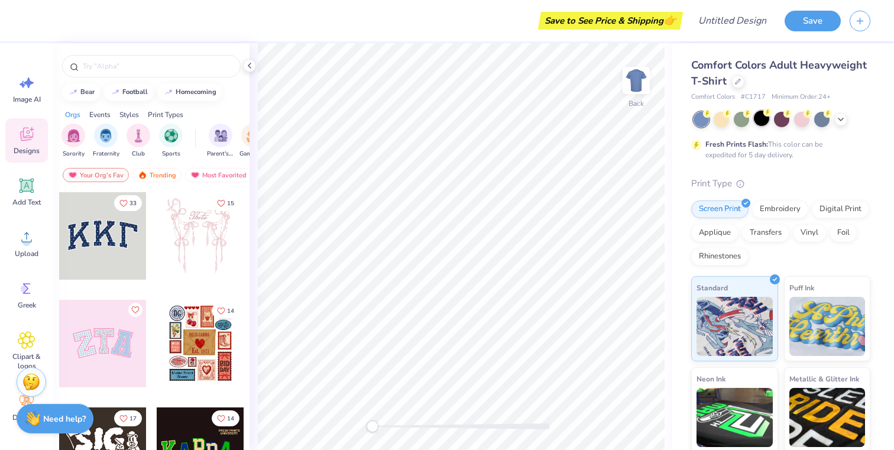 The width and height of the screenshot is (894, 450). I want to click on img: Sports Image, so click(171, 135).